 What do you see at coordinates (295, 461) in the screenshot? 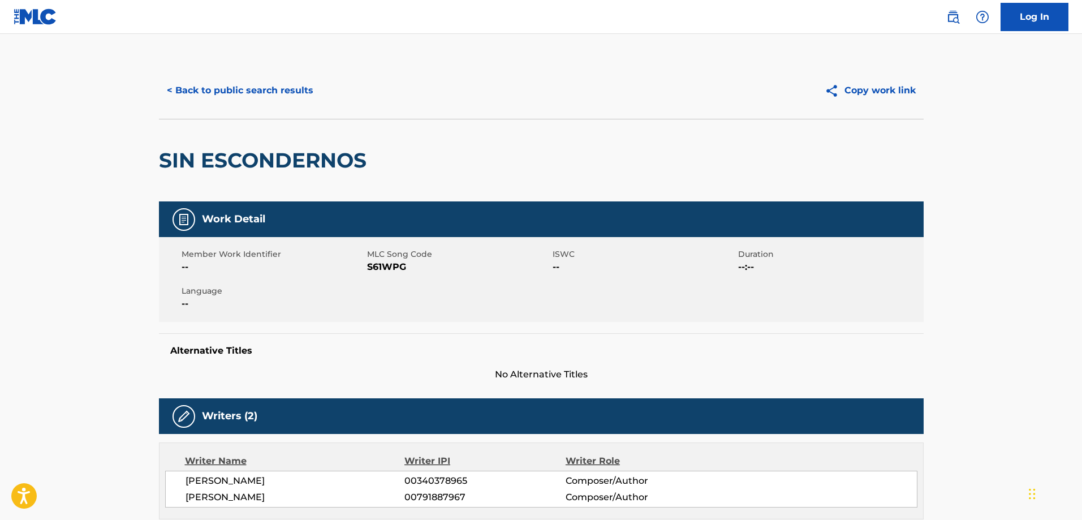
I see `div: Writer Name` at bounding box center [295, 461].